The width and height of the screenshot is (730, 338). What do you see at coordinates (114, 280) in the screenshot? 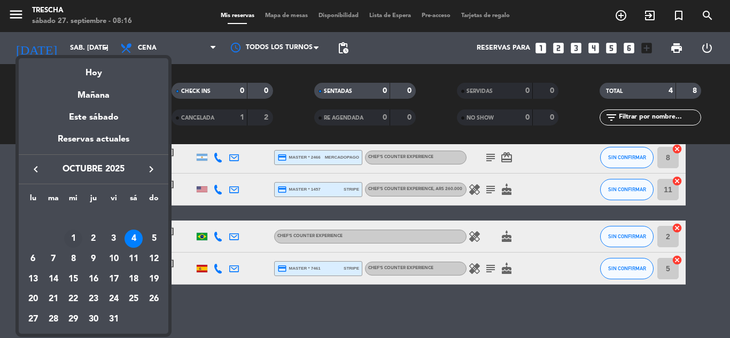
I see `div: 17` at bounding box center [114, 280].